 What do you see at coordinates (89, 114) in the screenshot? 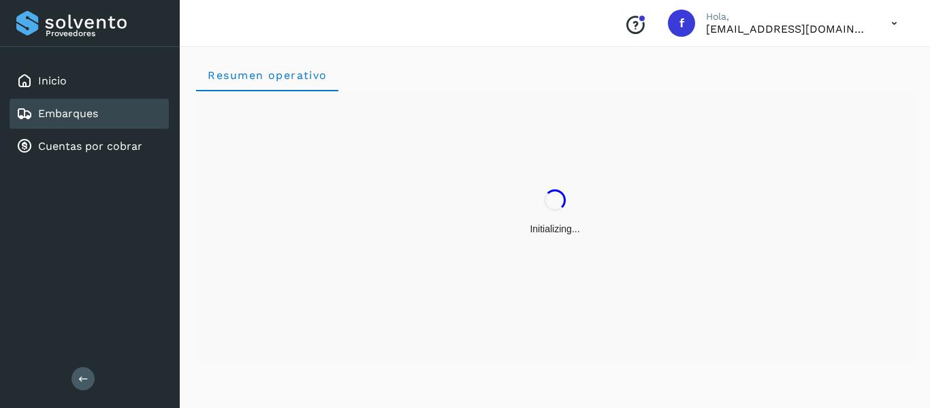
I see `div: Embarques` at bounding box center [89, 114].